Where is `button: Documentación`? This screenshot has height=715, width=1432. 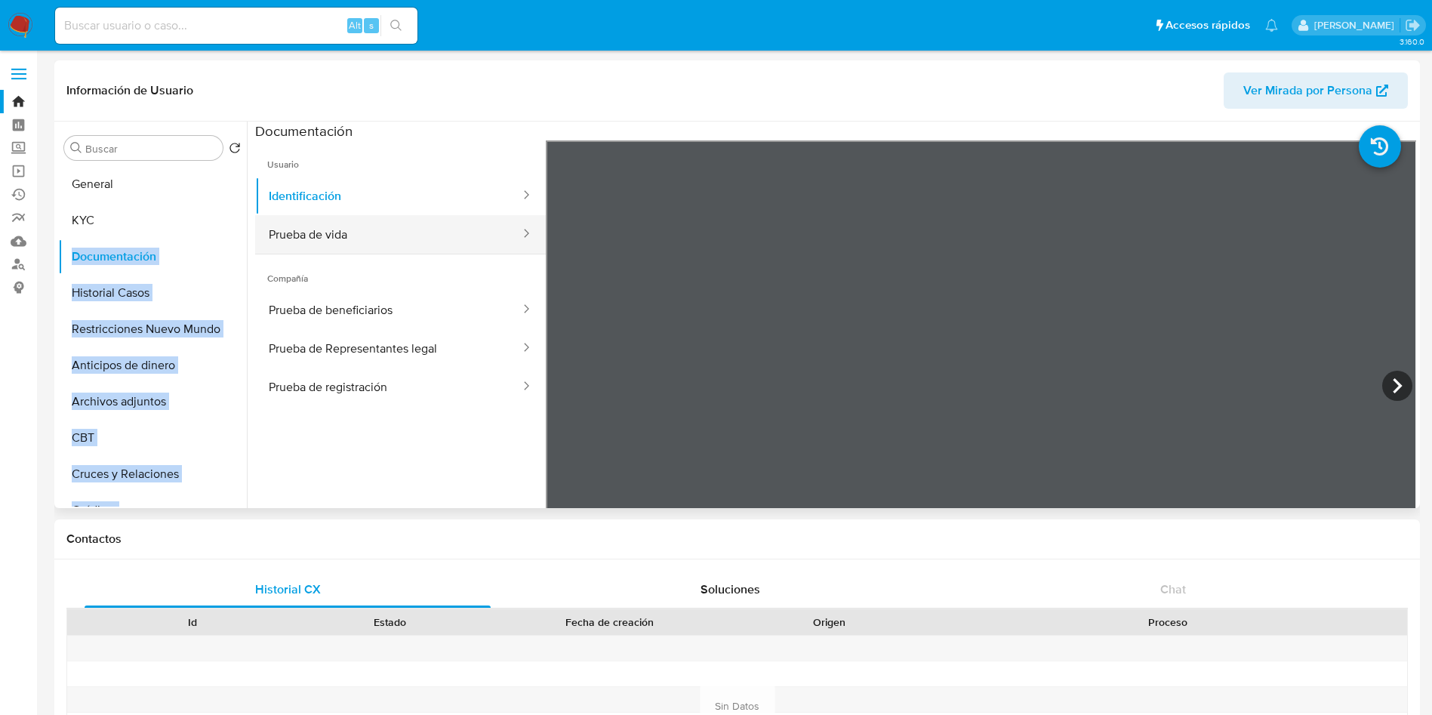 button: Documentación is located at coordinates (152, 257).